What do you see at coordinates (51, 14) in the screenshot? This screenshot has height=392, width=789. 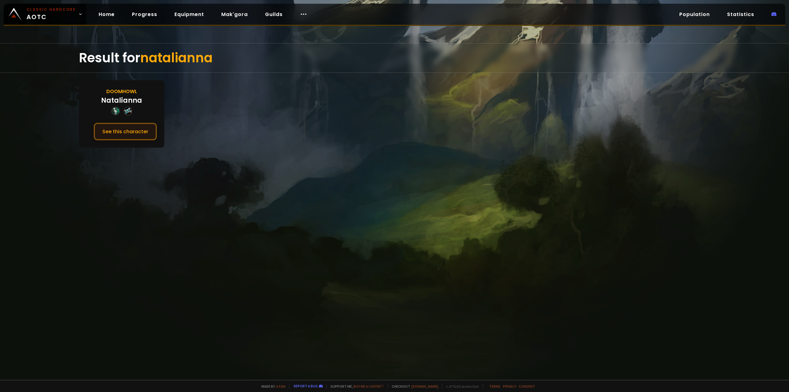 I see `span: AOTC` at bounding box center [51, 14].